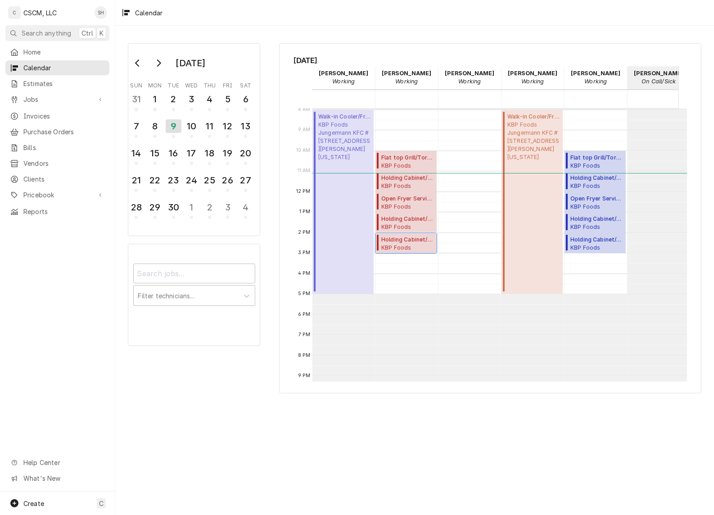  I want to click on div: 16, so click(173, 153).